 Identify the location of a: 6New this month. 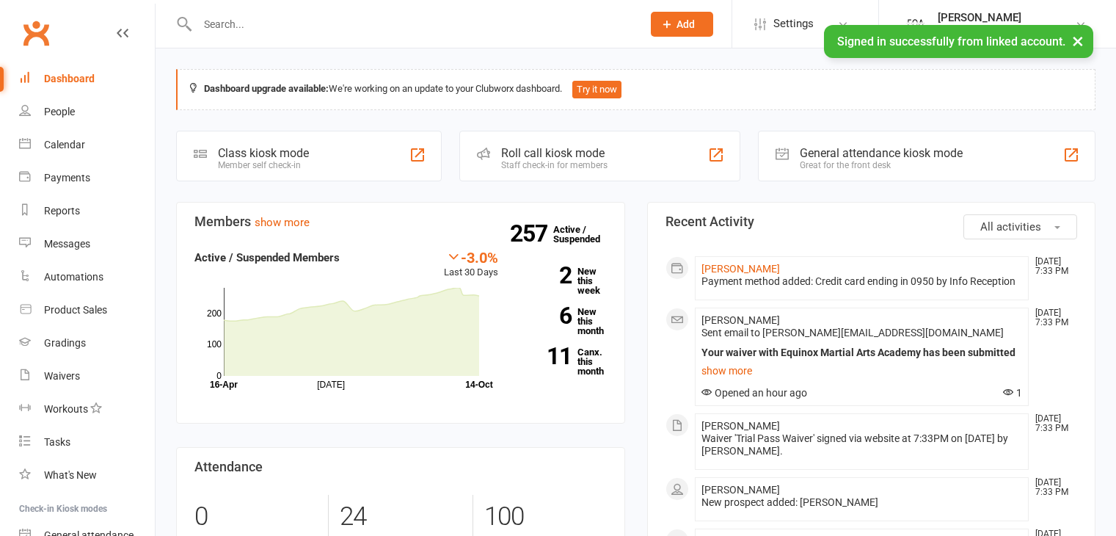
(563, 321).